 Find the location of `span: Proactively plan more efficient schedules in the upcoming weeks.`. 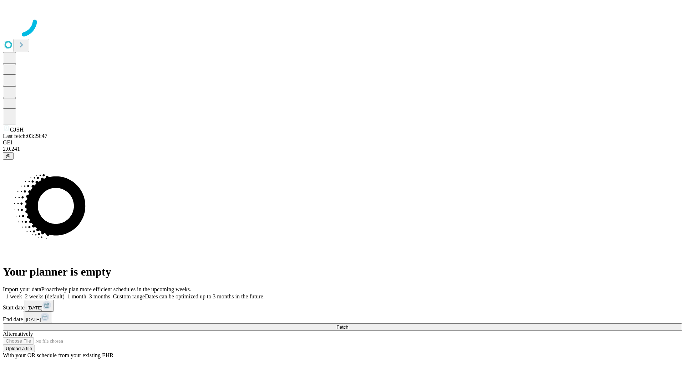

span: Proactively plan more efficient schedules in the upcoming weeks. is located at coordinates (116, 289).